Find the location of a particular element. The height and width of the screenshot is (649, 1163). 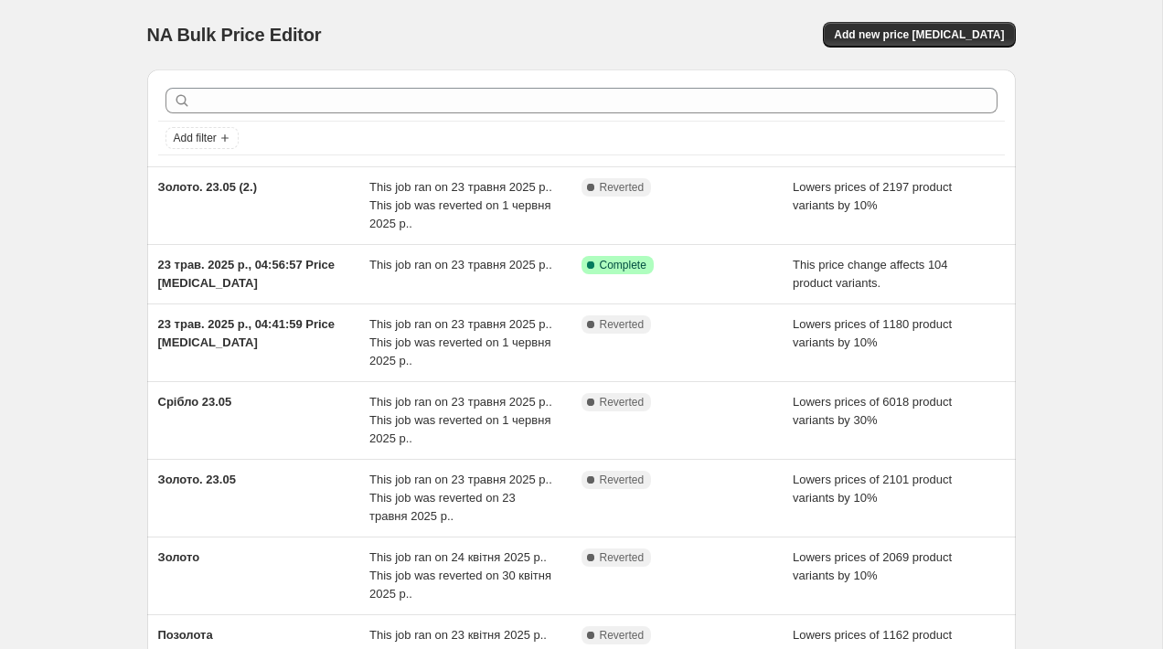

span: Add filter is located at coordinates (195, 138).